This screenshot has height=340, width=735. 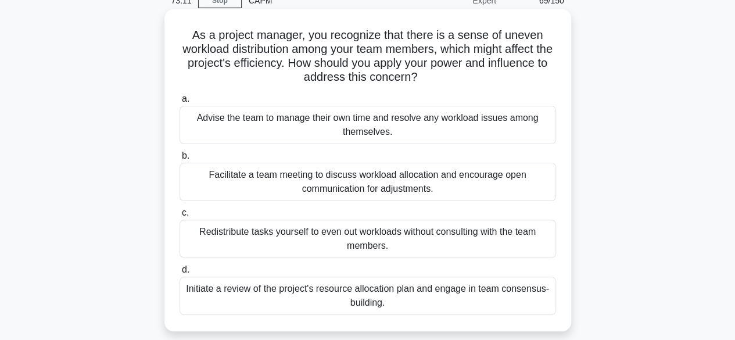 I want to click on div: Redistribute tasks yourself to even out workloads without consulting with the team members., so click(x=368, y=239).